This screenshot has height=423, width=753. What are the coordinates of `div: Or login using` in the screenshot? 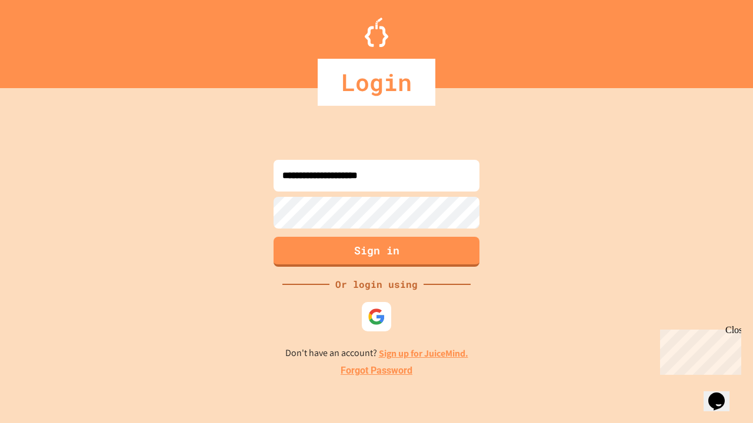 It's located at (376, 285).